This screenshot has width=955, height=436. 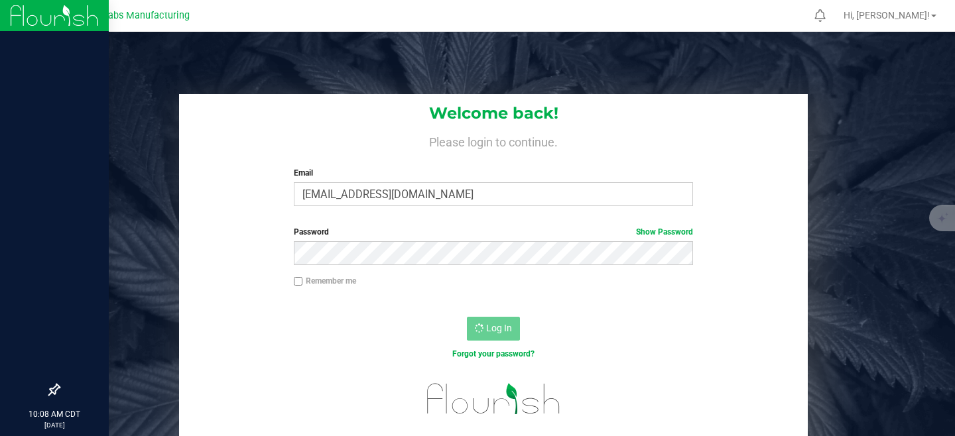 I want to click on button: Log In, so click(x=493, y=329).